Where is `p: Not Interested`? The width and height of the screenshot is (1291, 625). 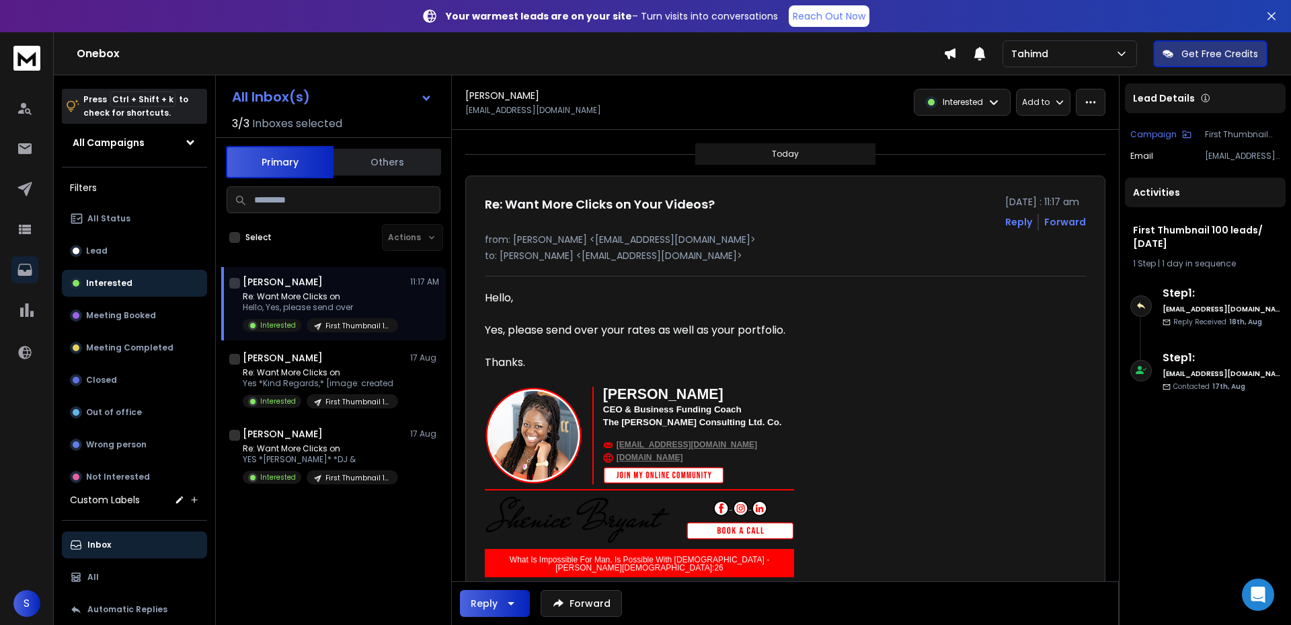
p: Not Interested is located at coordinates (118, 477).